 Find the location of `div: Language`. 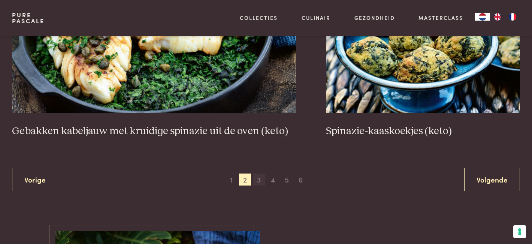

div: Language is located at coordinates (483, 17).